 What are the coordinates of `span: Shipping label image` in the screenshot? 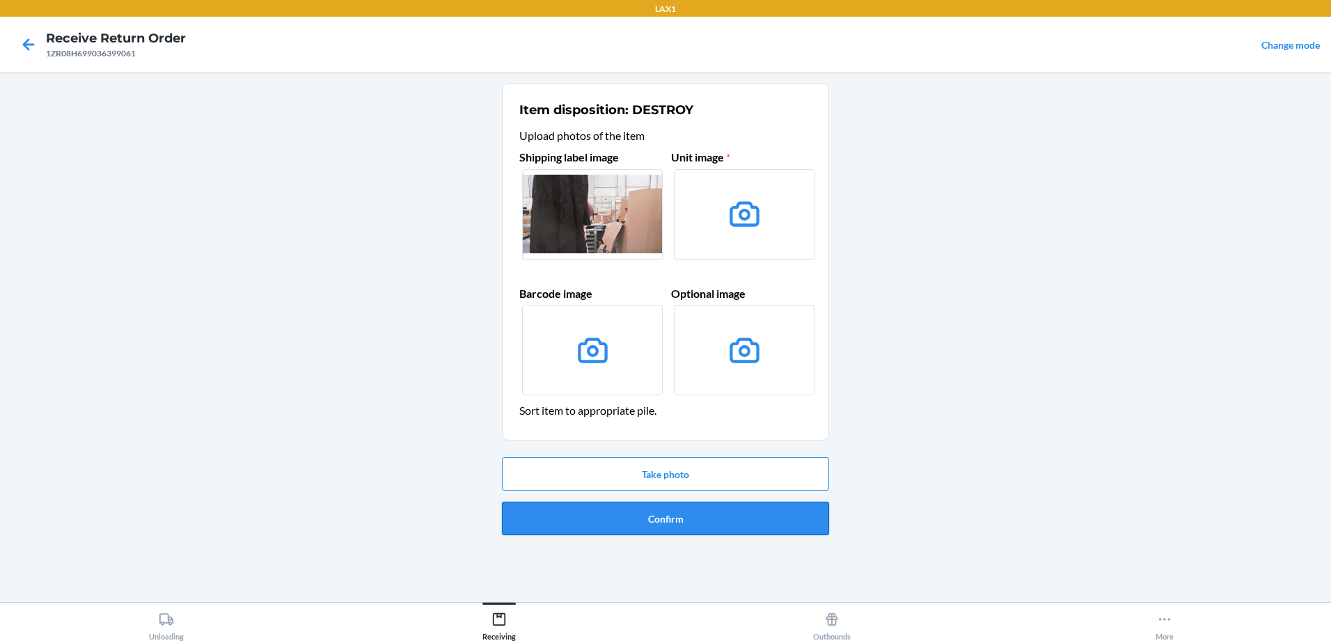 It's located at (569, 157).